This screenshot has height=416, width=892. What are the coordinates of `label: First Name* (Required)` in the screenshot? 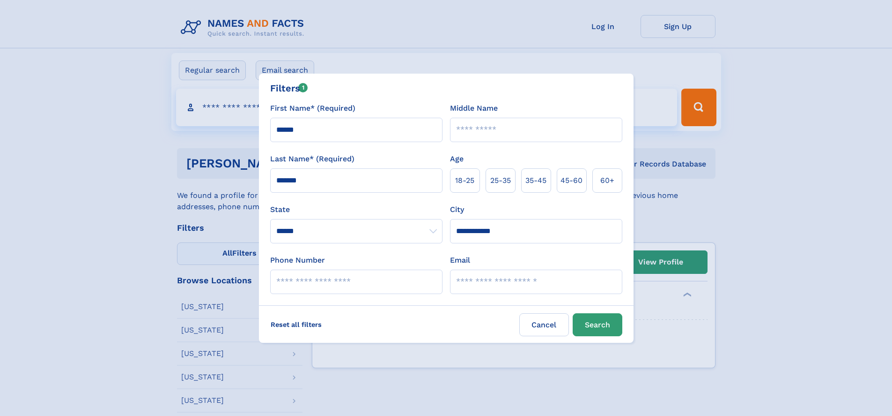 It's located at (313, 108).